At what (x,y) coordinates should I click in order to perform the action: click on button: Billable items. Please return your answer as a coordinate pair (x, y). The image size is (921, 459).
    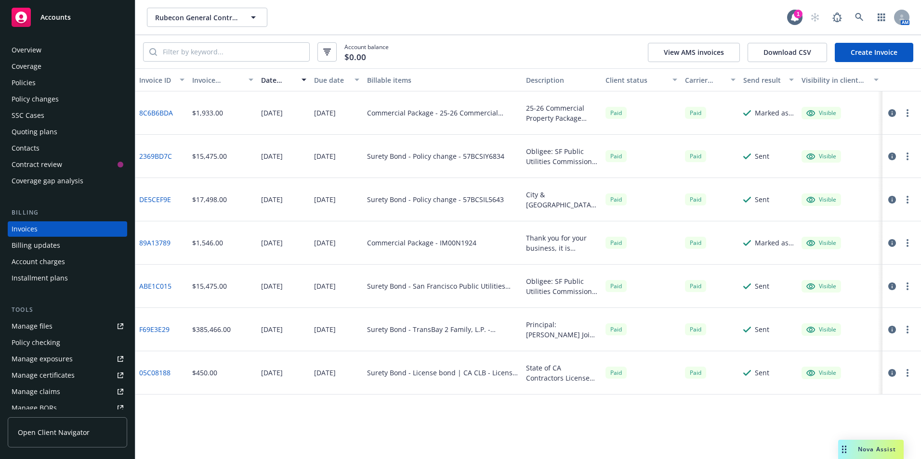
    Looking at the image, I should click on (443, 80).